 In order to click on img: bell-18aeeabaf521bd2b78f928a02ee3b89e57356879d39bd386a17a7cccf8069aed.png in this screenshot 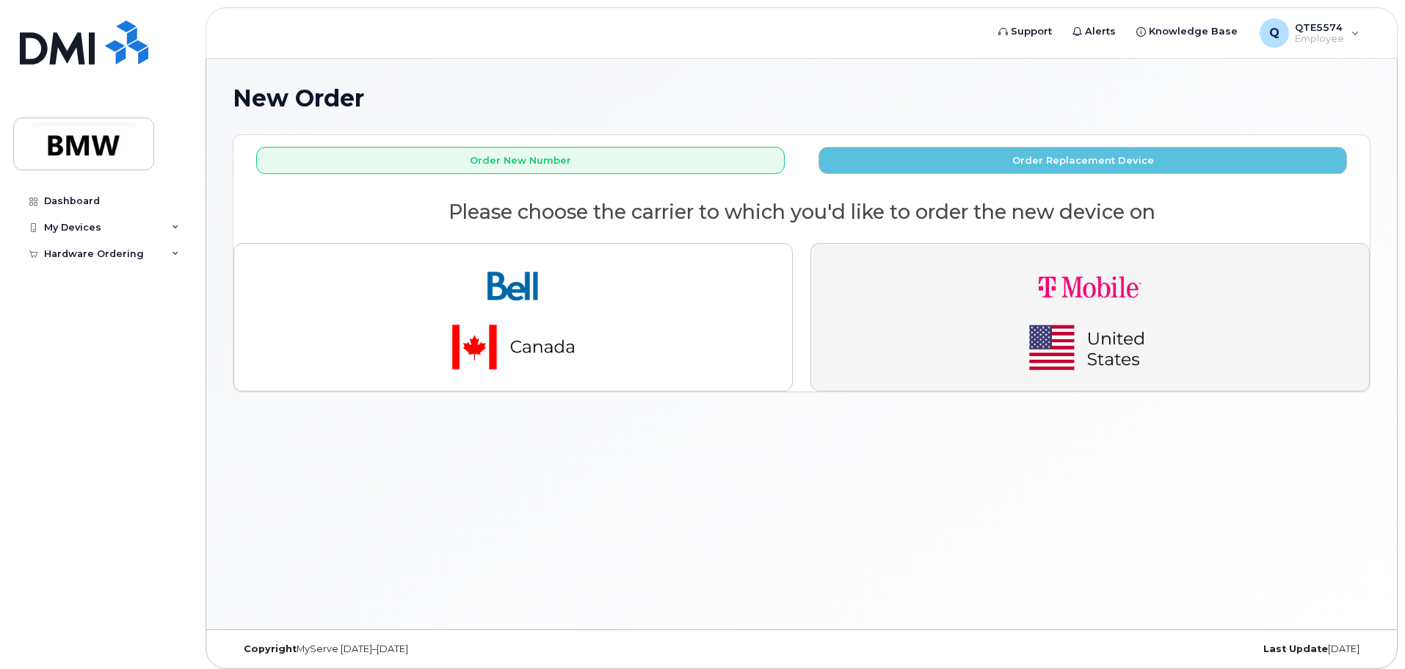, I will do `click(513, 317)`.